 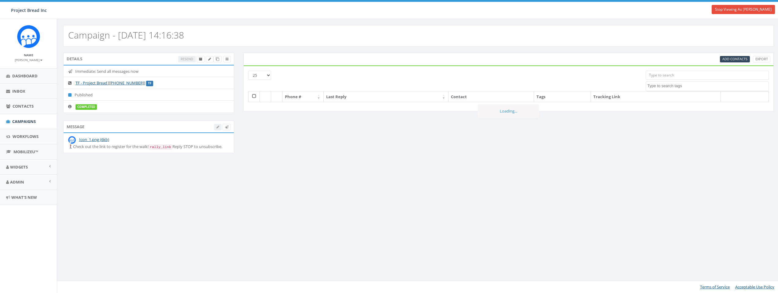 I want to click on th: Contact, so click(x=491, y=97).